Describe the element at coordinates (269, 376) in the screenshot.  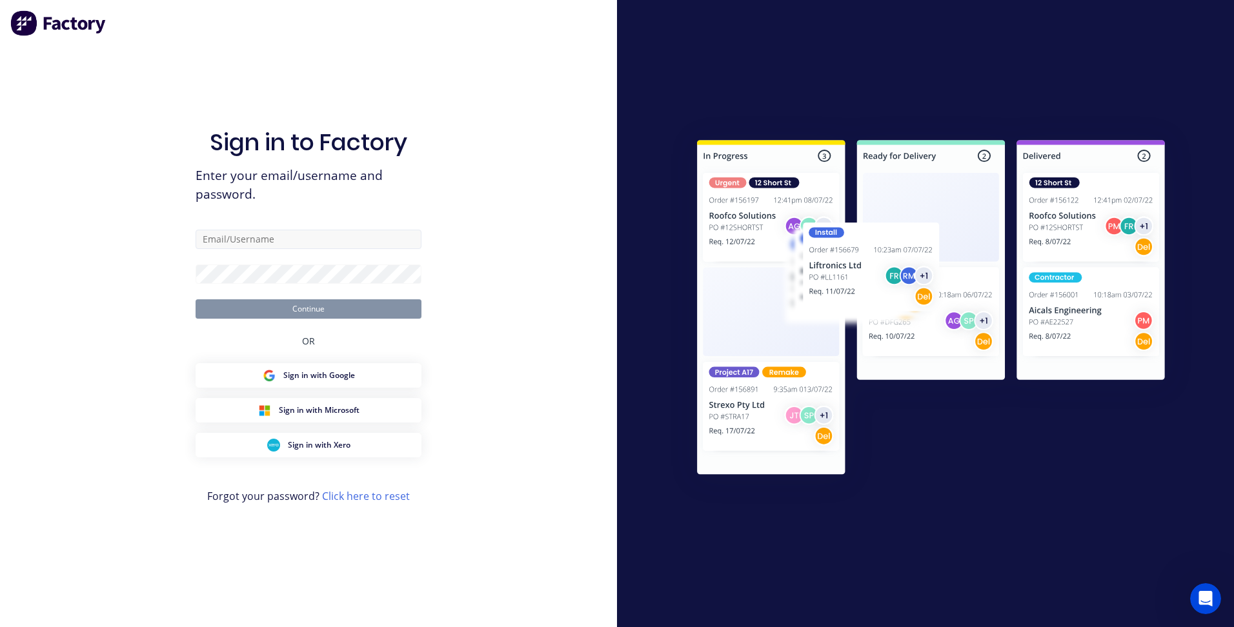
I see `img: Google Sign in` at that location.